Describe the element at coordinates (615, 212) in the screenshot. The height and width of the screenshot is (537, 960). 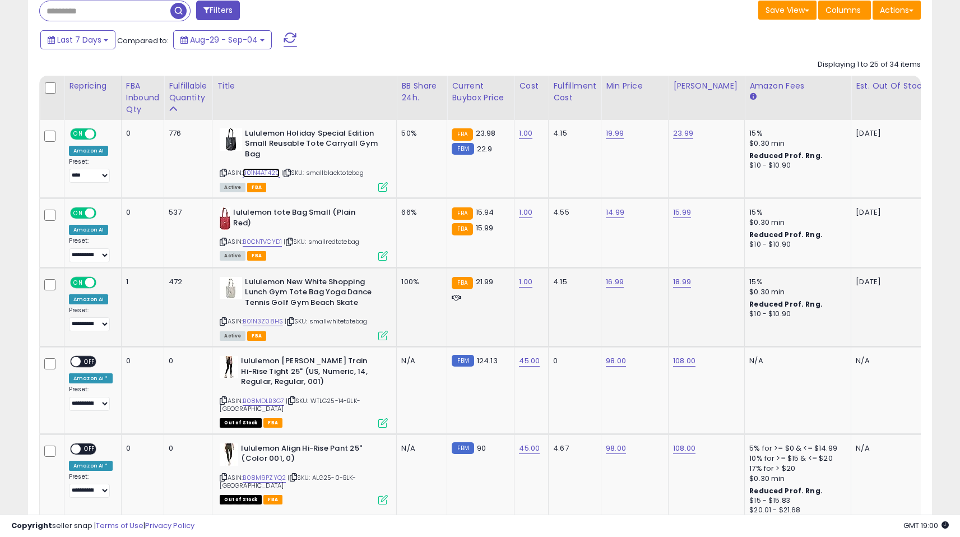
I see `a: 14.99` at that location.